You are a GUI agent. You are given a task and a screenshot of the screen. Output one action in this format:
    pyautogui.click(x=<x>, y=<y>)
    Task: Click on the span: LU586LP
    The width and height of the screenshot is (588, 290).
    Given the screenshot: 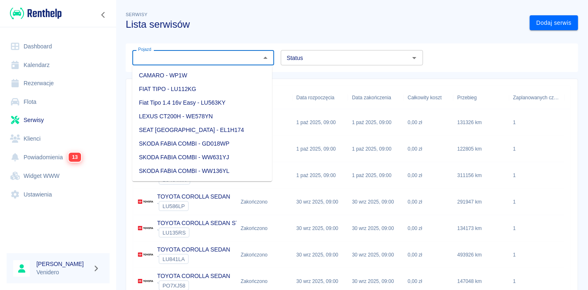 What is the action you would take?
    pyautogui.click(x=174, y=206)
    